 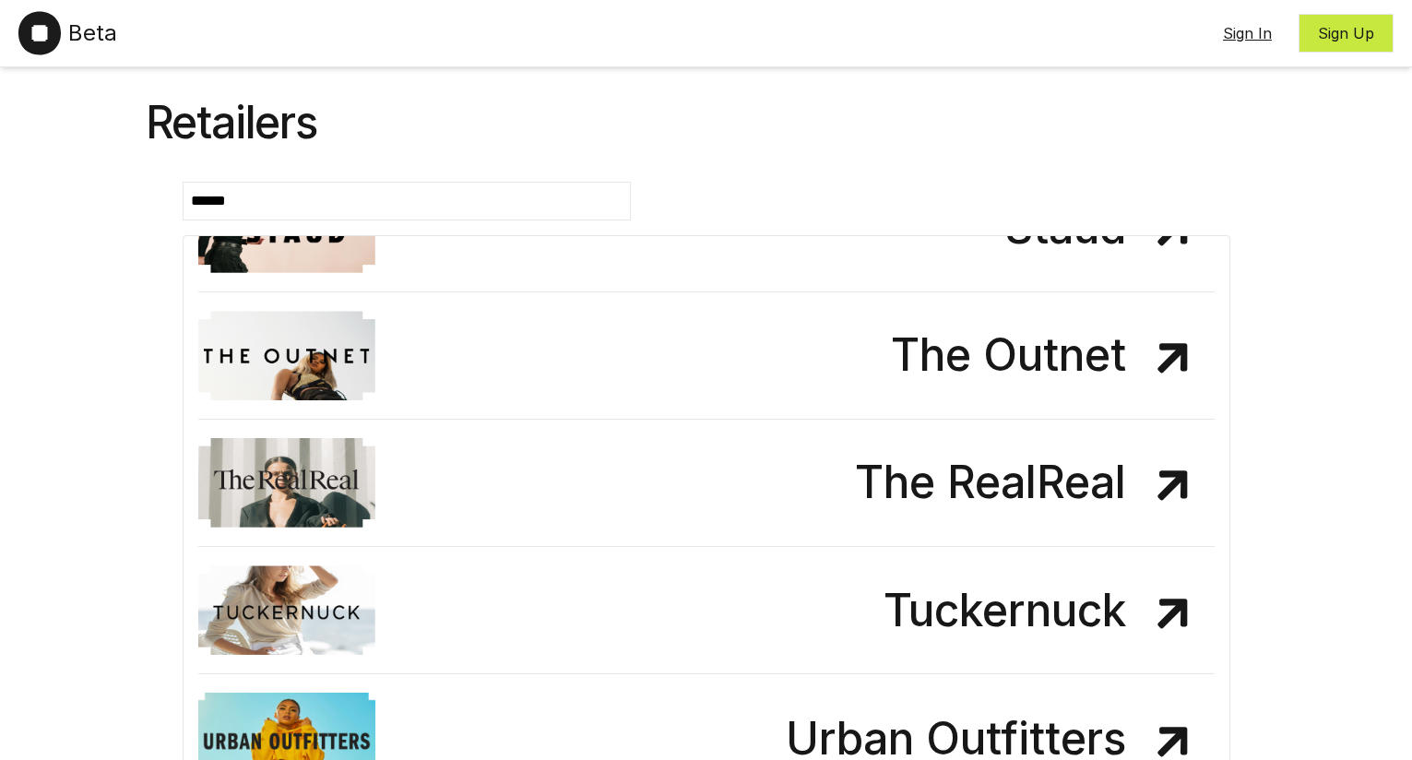 I want to click on img: Tuckernuck, so click(x=287, y=610).